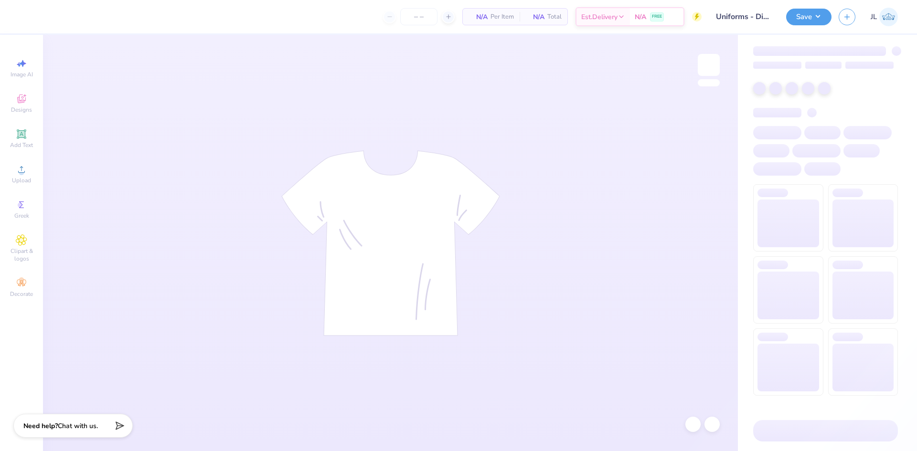  I want to click on span: Per Item, so click(502, 17).